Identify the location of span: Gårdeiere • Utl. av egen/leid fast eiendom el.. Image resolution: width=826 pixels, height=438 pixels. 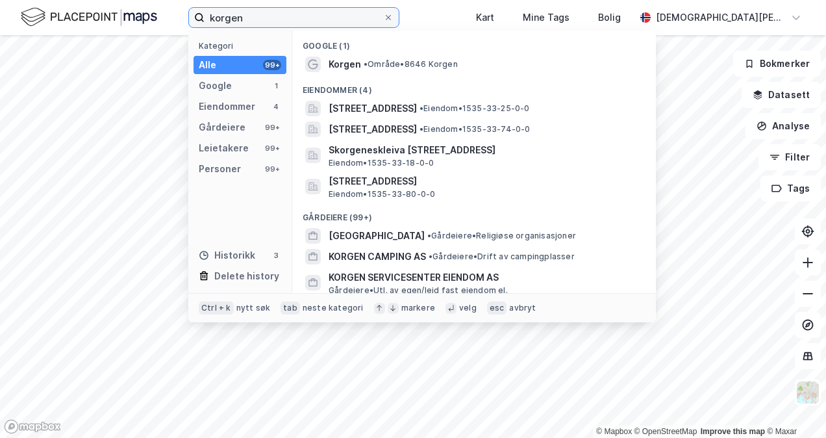
(418, 290).